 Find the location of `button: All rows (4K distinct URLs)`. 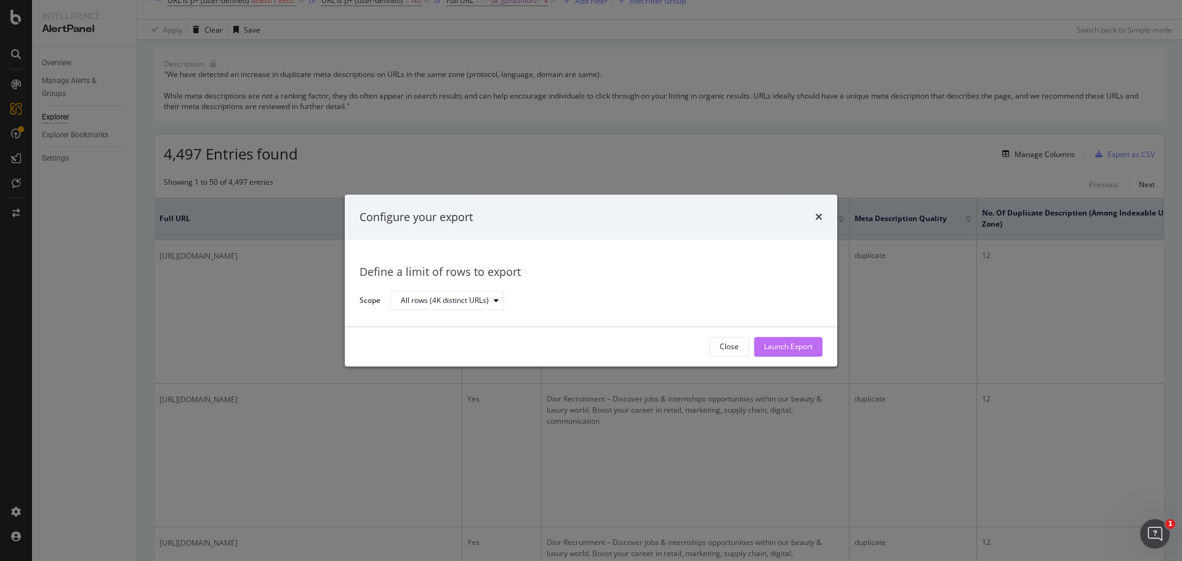

button: All rows (4K distinct URLs) is located at coordinates (447, 301).